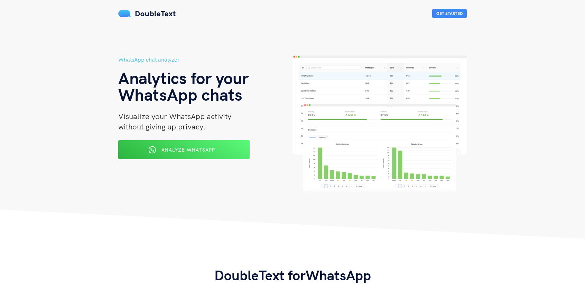 The width and height of the screenshot is (585, 291). Describe the element at coordinates (205, 60) in the screenshot. I see `h5: WhatsApp chat analyzer` at that location.